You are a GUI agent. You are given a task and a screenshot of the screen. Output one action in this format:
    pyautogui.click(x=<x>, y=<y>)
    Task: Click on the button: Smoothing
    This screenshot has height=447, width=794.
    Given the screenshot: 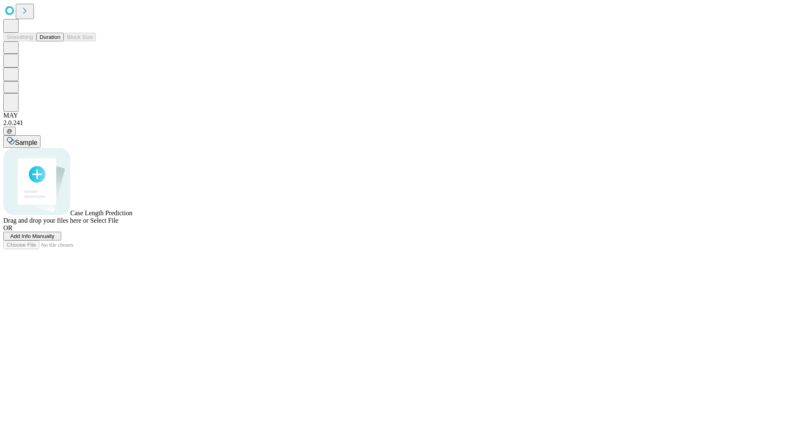 What is the action you would take?
    pyautogui.click(x=20, y=37)
    